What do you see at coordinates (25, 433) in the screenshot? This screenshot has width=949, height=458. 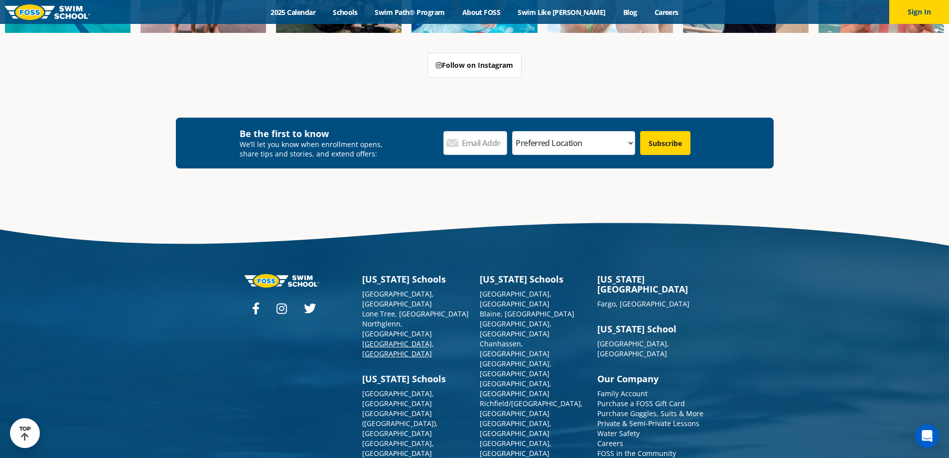 I see `div: TOP` at bounding box center [25, 433].